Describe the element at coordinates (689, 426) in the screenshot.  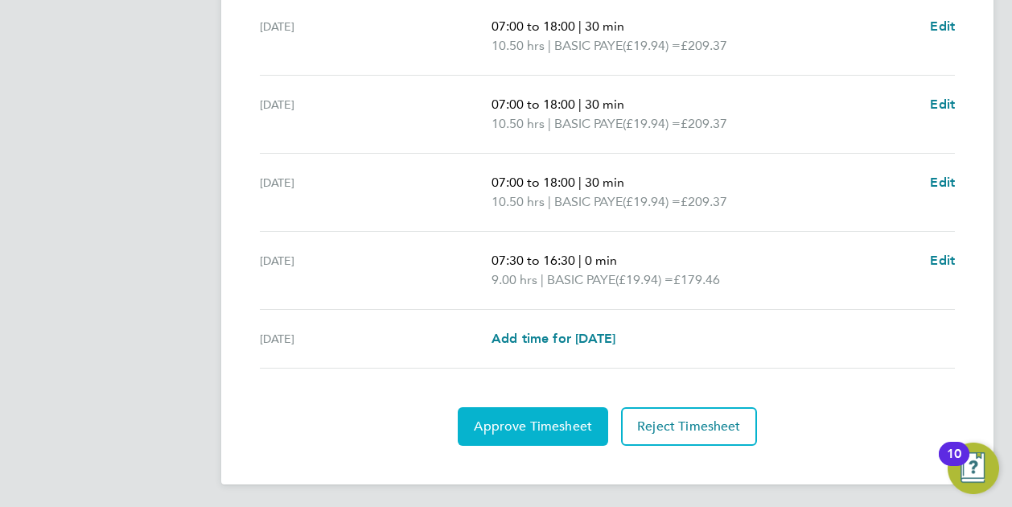
I see `button: Reject Timesheet` at that location.